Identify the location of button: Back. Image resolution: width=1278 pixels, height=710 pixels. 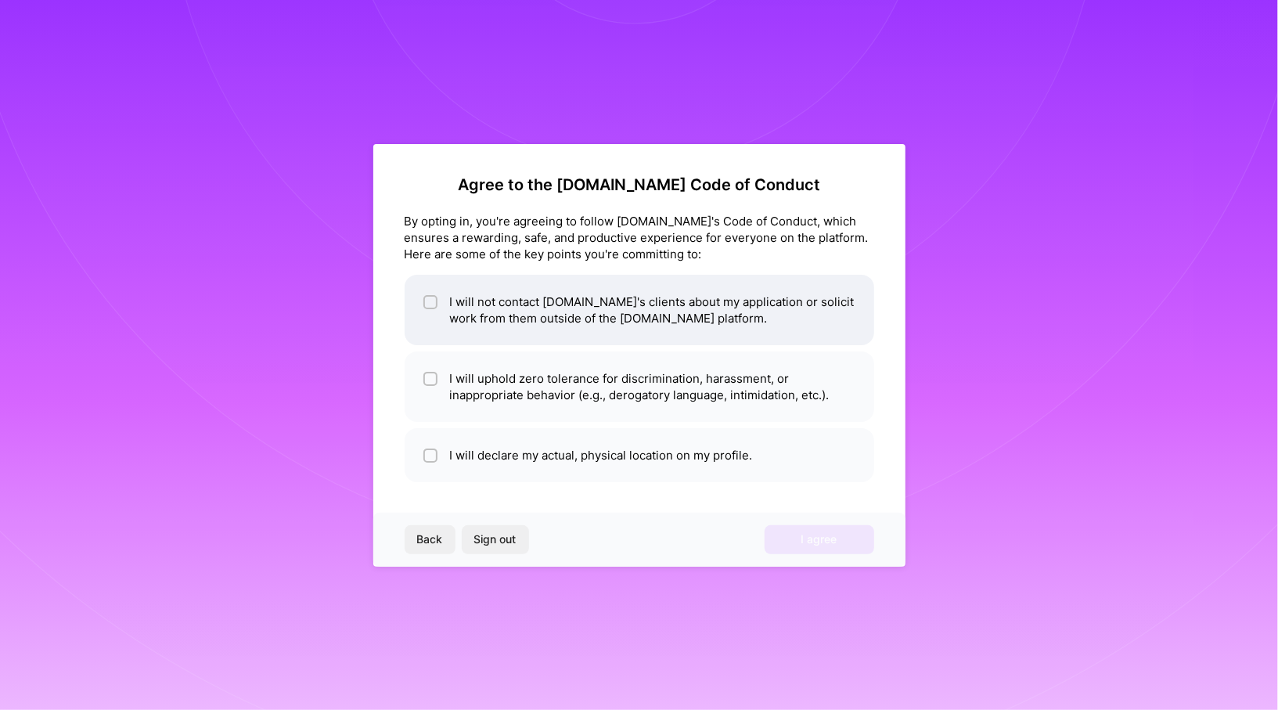
(430, 539).